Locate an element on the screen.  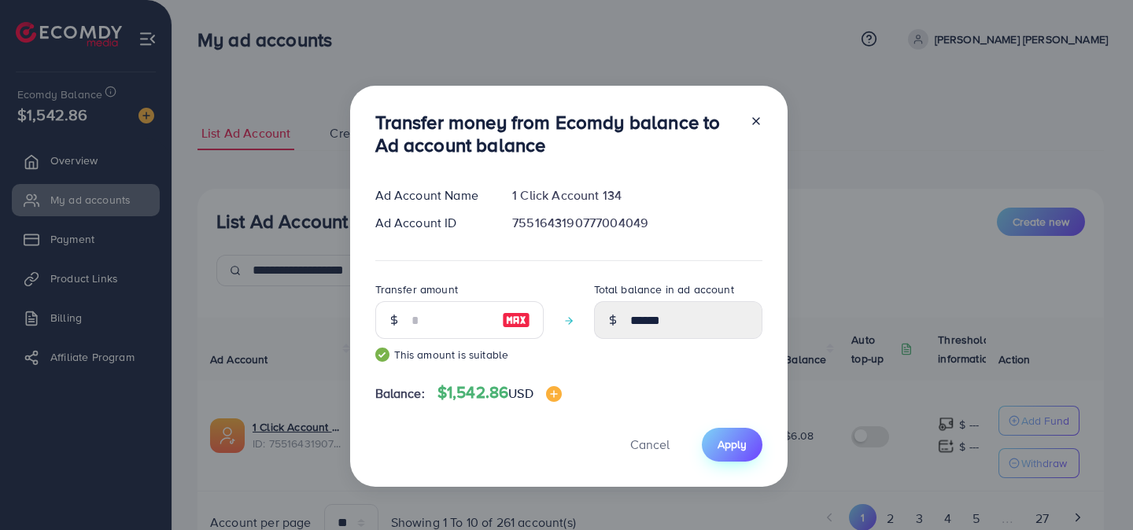
h3: Transfer money from Ecomdy balance to Ad account balance is located at coordinates (556, 134).